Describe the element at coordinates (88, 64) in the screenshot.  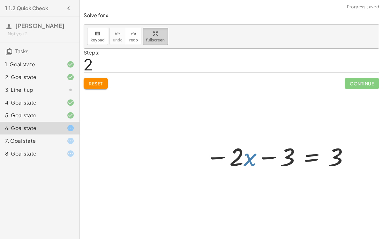
I see `span: 2` at that location.